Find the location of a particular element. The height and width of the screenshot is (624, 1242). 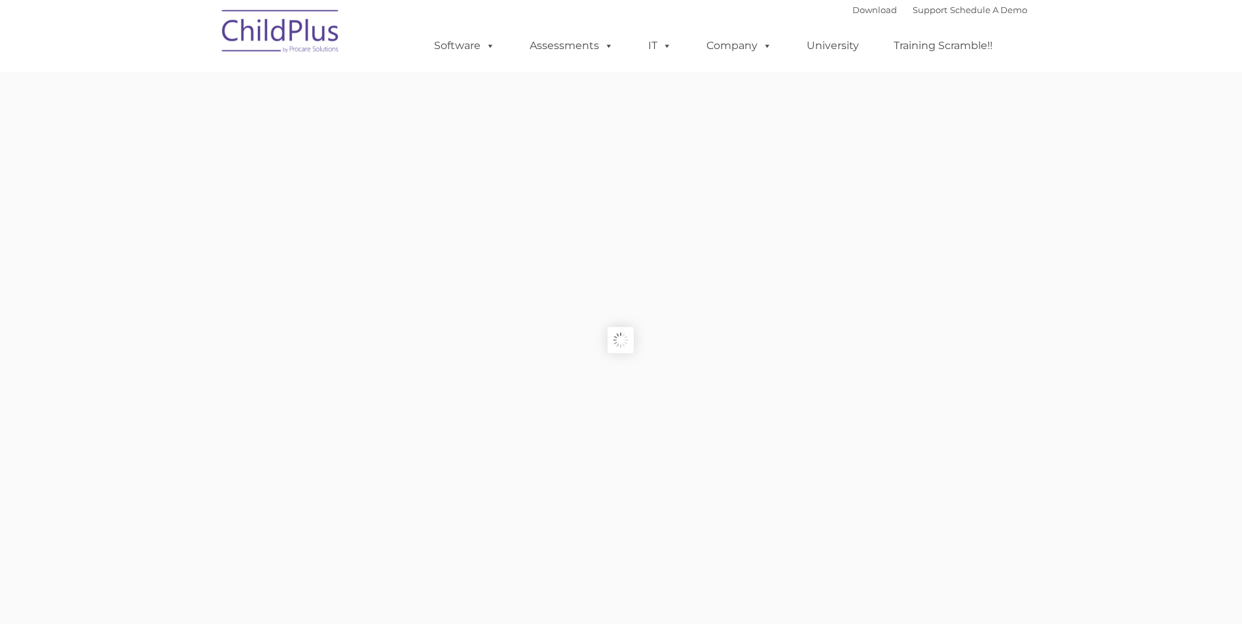

a: Company is located at coordinates (739, 46).